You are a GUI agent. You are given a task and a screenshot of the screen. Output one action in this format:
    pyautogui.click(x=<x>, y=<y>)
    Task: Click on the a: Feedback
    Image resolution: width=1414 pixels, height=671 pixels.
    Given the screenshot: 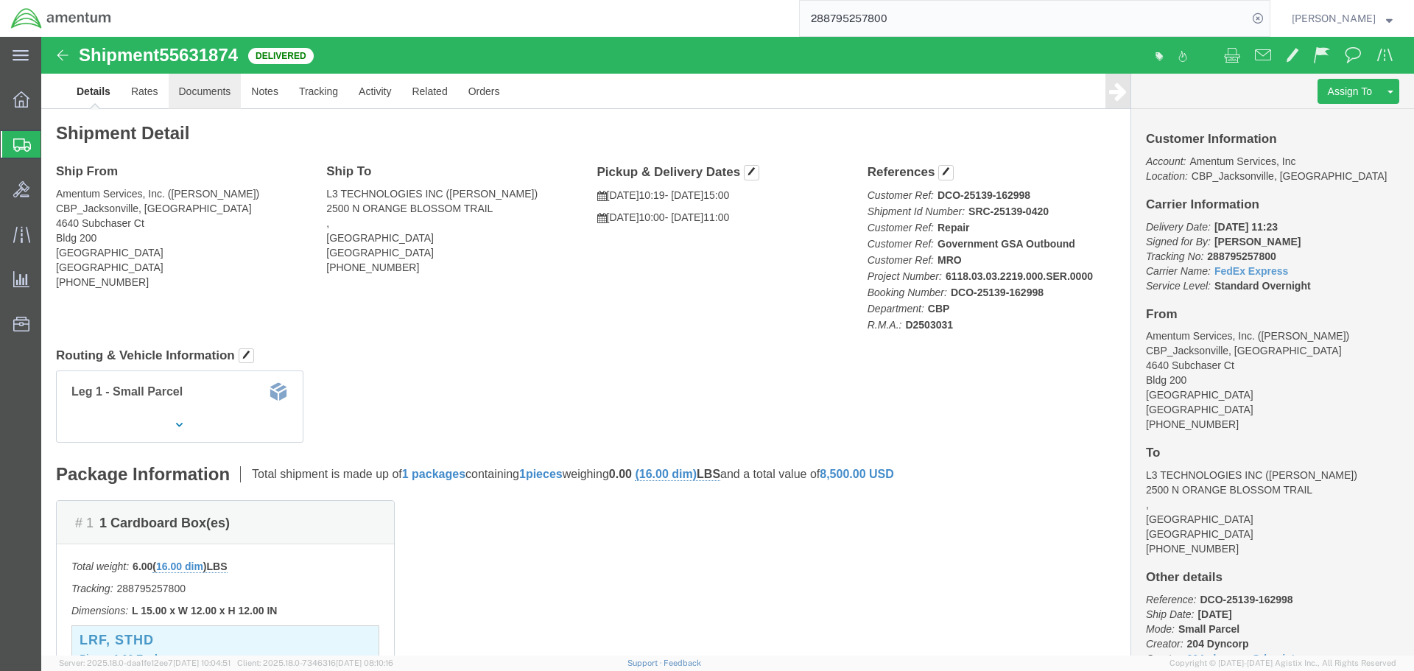 What is the action you would take?
    pyautogui.click(x=682, y=663)
    